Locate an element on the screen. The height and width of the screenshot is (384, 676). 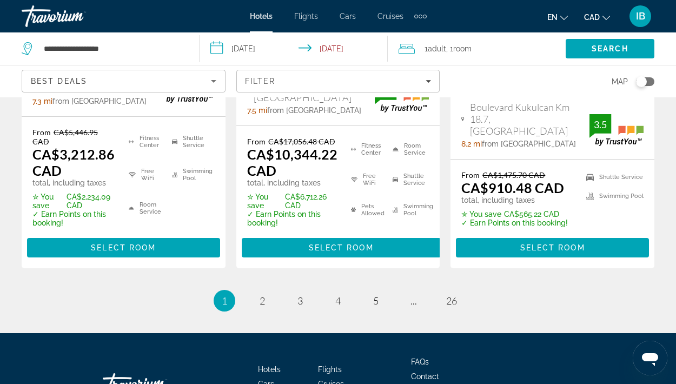
p: CA$565.22 CAD is located at coordinates (514, 214).